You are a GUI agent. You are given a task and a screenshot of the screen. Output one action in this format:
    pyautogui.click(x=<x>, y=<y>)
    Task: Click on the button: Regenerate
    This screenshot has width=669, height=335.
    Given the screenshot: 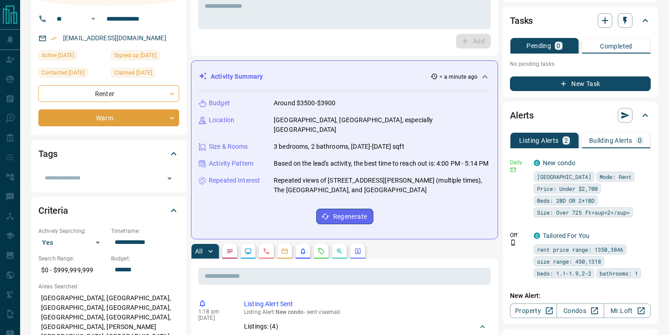 What is the action you would take?
    pyautogui.click(x=345, y=216)
    